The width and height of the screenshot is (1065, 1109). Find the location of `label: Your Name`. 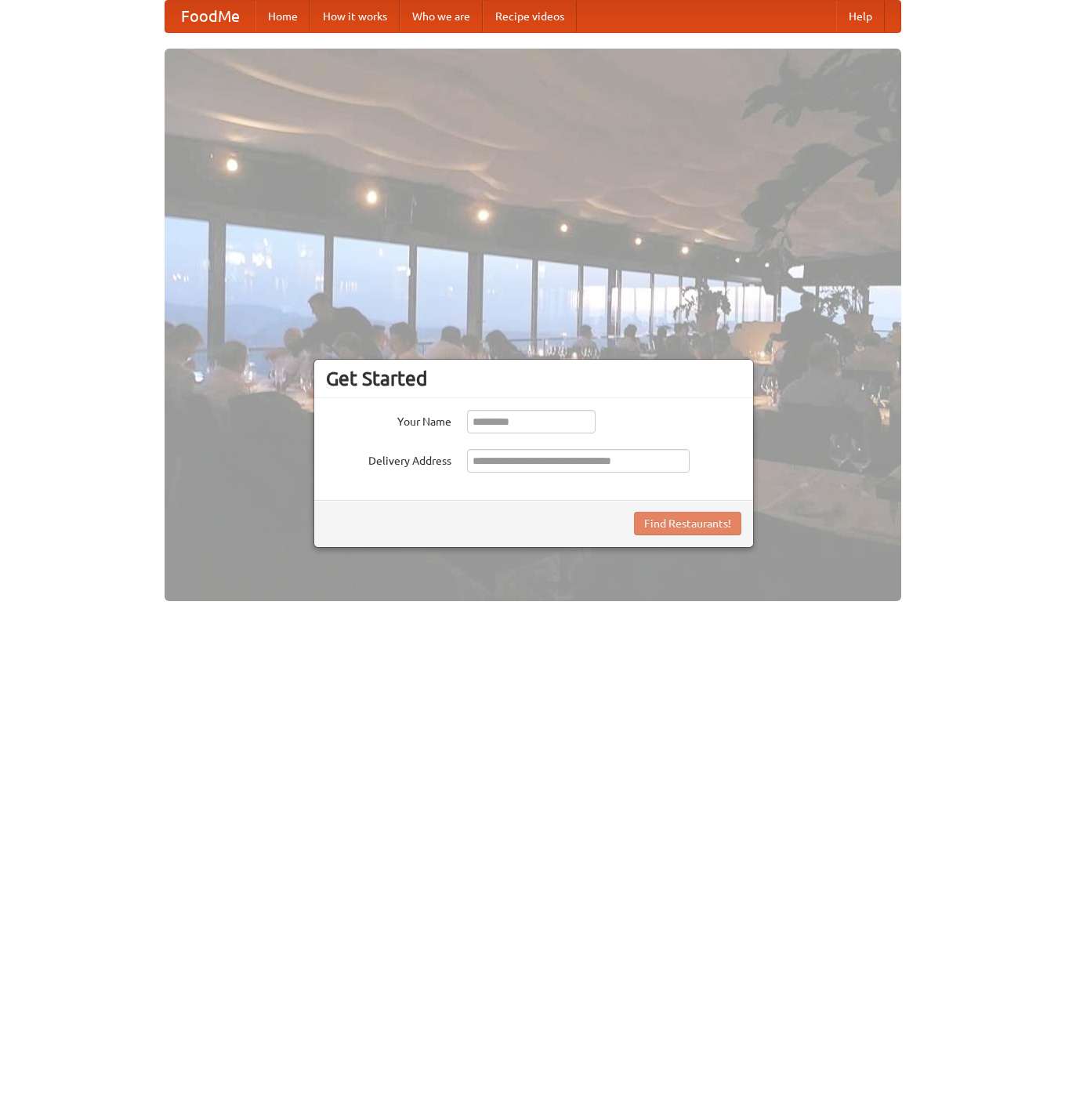

label: Your Name is located at coordinates (389, 419).